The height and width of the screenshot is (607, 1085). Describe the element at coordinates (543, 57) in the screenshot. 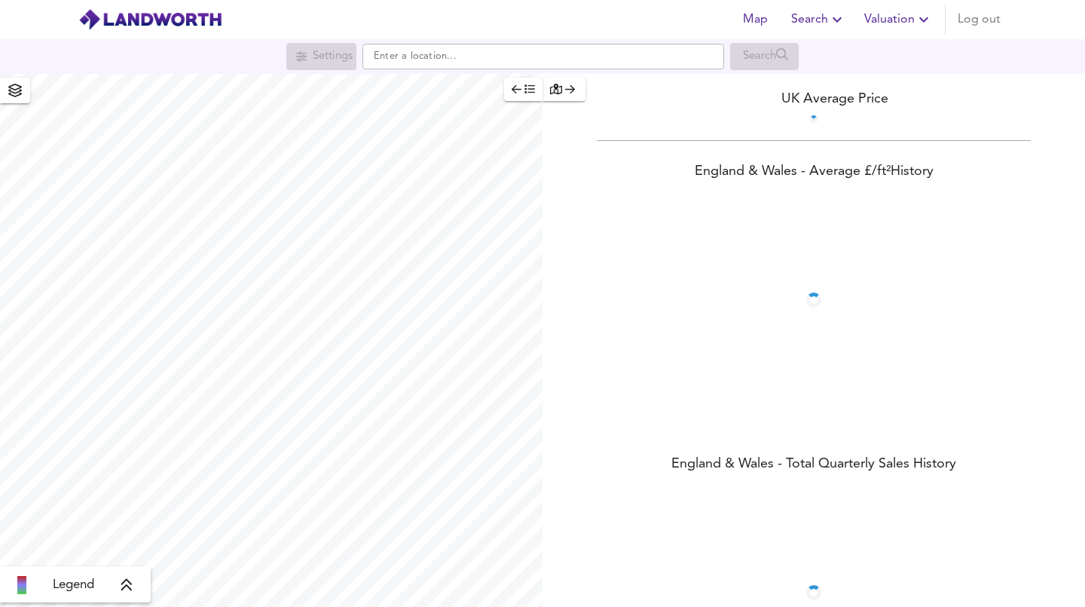

I see `input: Enter a location...` at that location.